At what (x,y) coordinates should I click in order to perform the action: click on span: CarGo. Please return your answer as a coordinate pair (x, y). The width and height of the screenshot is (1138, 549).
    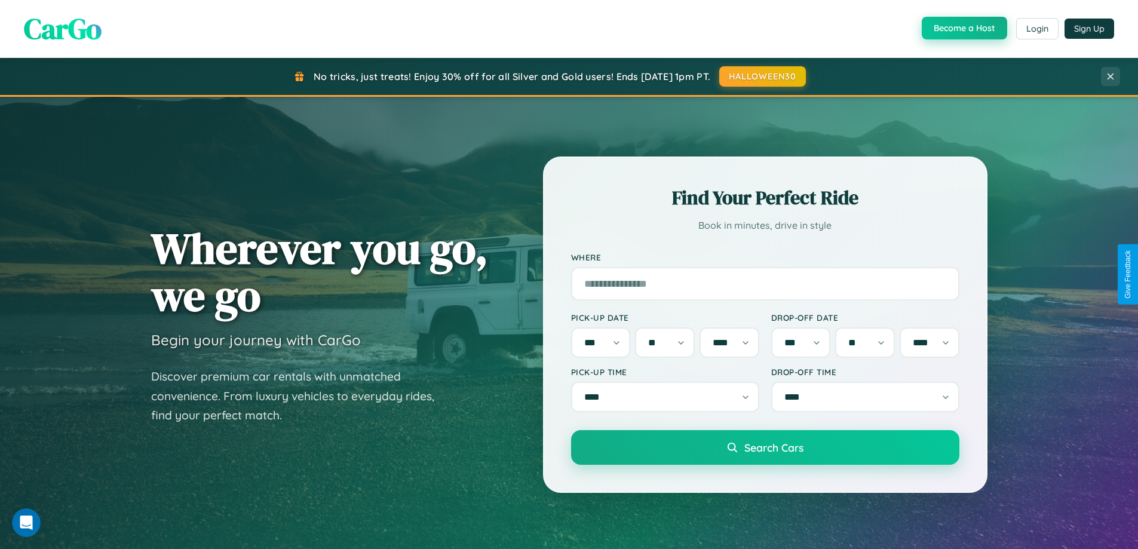
    Looking at the image, I should click on (63, 29).